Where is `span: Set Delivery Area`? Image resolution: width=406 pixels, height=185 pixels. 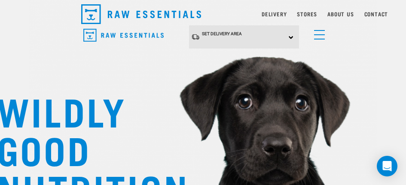 span: Set Delivery Area is located at coordinates (222, 33).